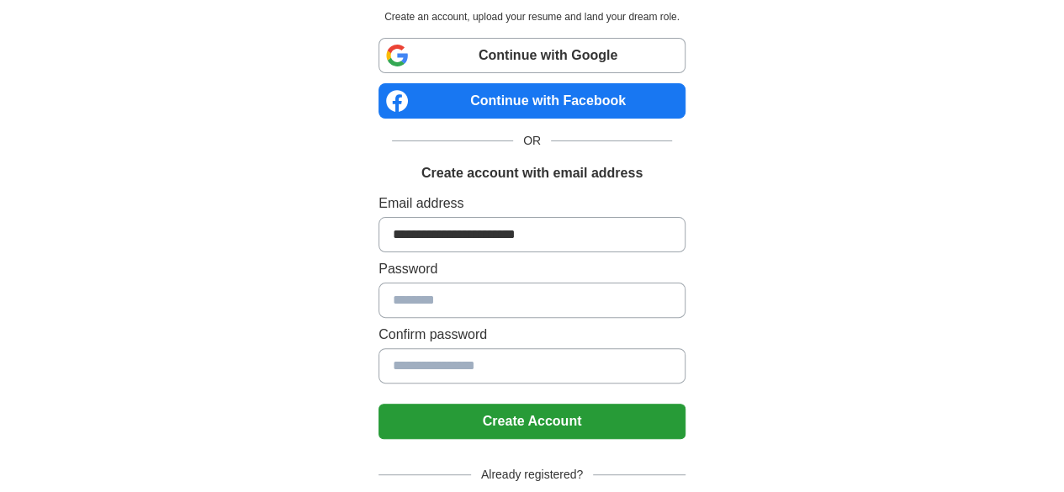  Describe the element at coordinates (531, 101) in the screenshot. I see `a: Continue with Facebook` at that location.